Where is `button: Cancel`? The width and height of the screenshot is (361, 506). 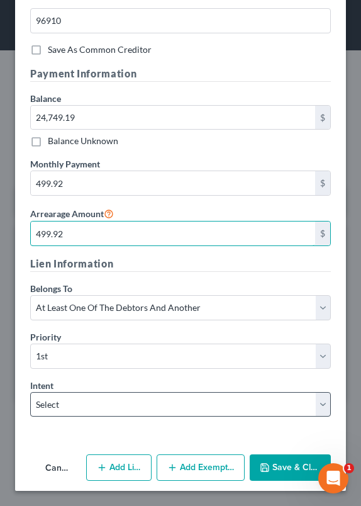
button: Cancel is located at coordinates (58, 468).